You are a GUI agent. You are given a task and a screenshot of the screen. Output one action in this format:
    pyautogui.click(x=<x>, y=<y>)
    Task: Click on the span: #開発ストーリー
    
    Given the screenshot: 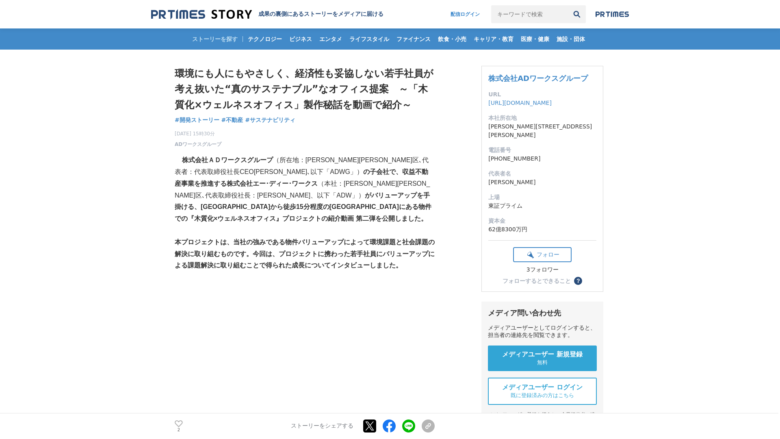 What is the action you would take?
    pyautogui.click(x=197, y=120)
    